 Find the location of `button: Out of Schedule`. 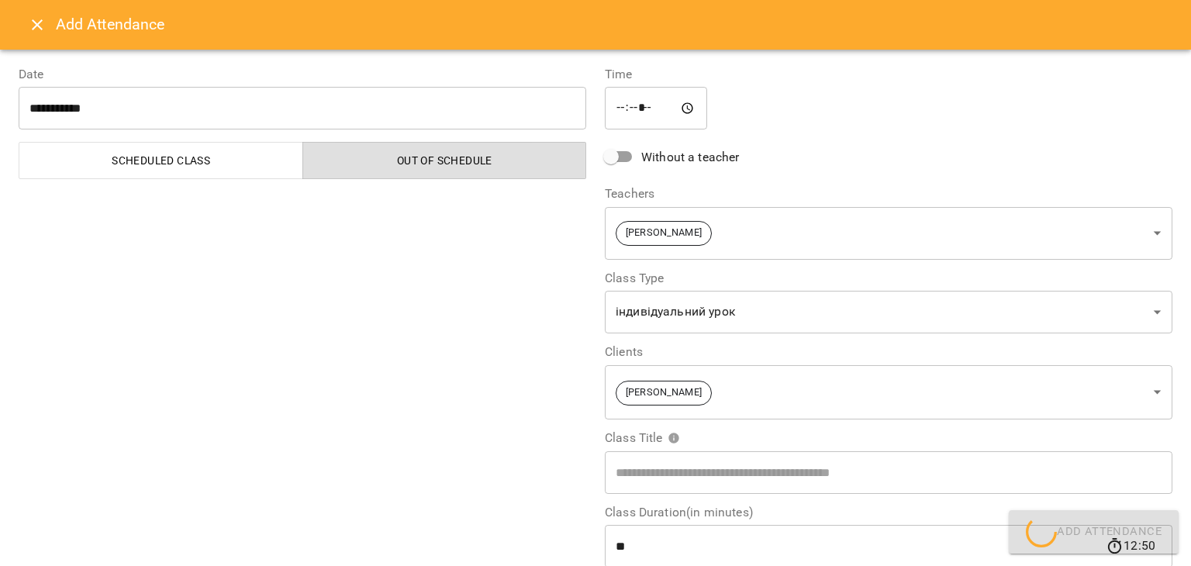

button: Out of Schedule is located at coordinates (444, 160).